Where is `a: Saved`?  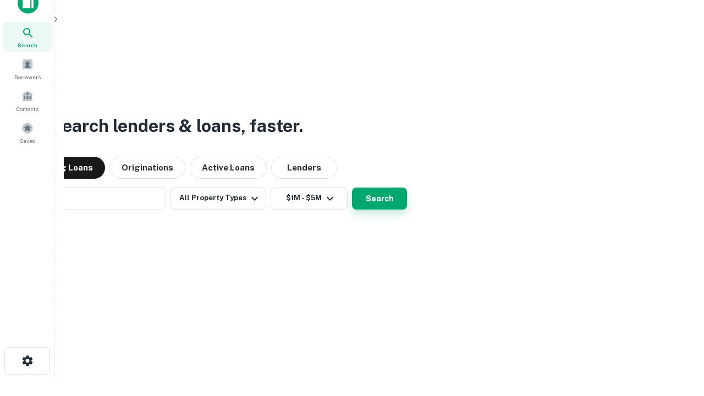
a: Saved is located at coordinates (27, 132).